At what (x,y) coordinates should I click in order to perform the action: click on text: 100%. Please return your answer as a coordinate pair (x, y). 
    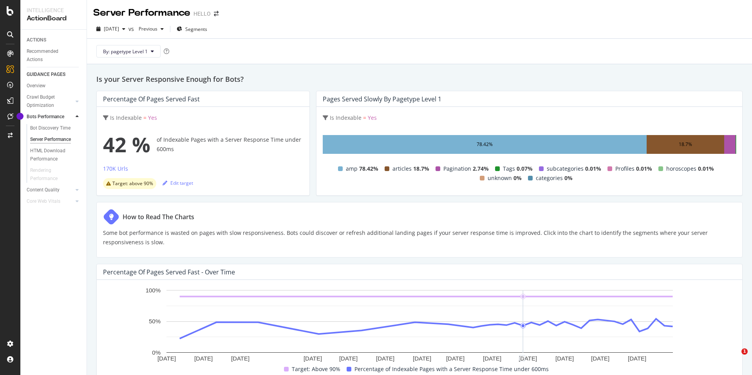
    Looking at the image, I should click on (153, 290).